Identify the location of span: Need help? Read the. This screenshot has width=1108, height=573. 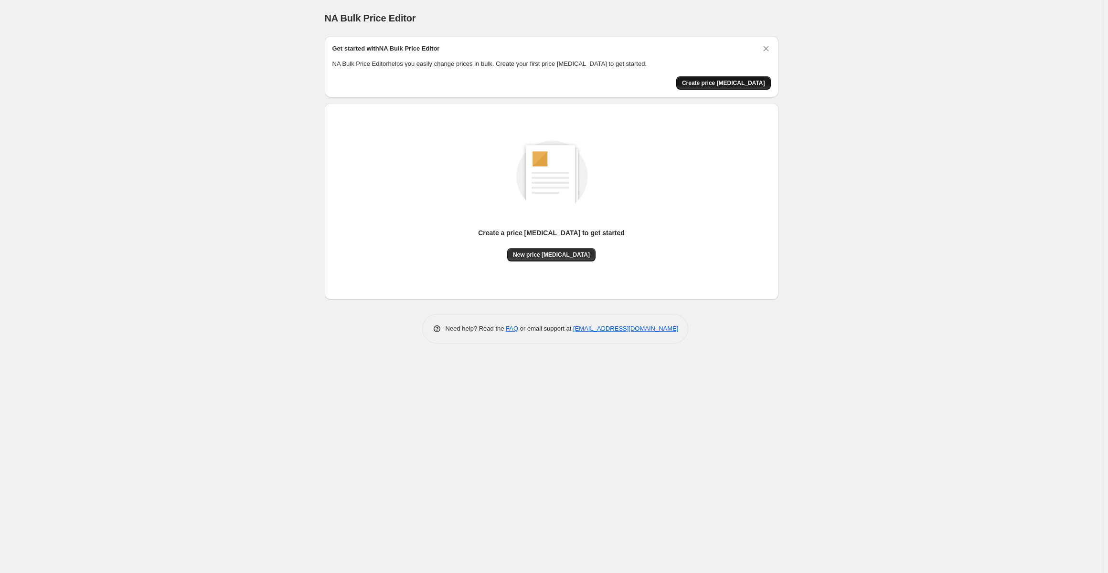
(476, 328).